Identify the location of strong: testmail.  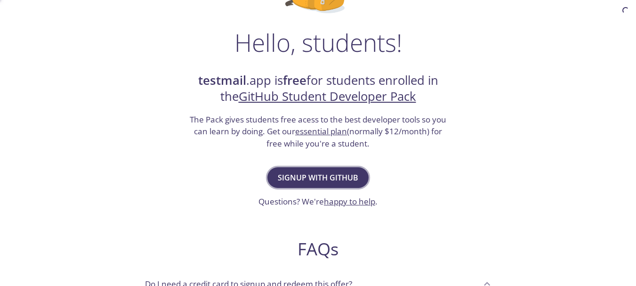
(222, 80).